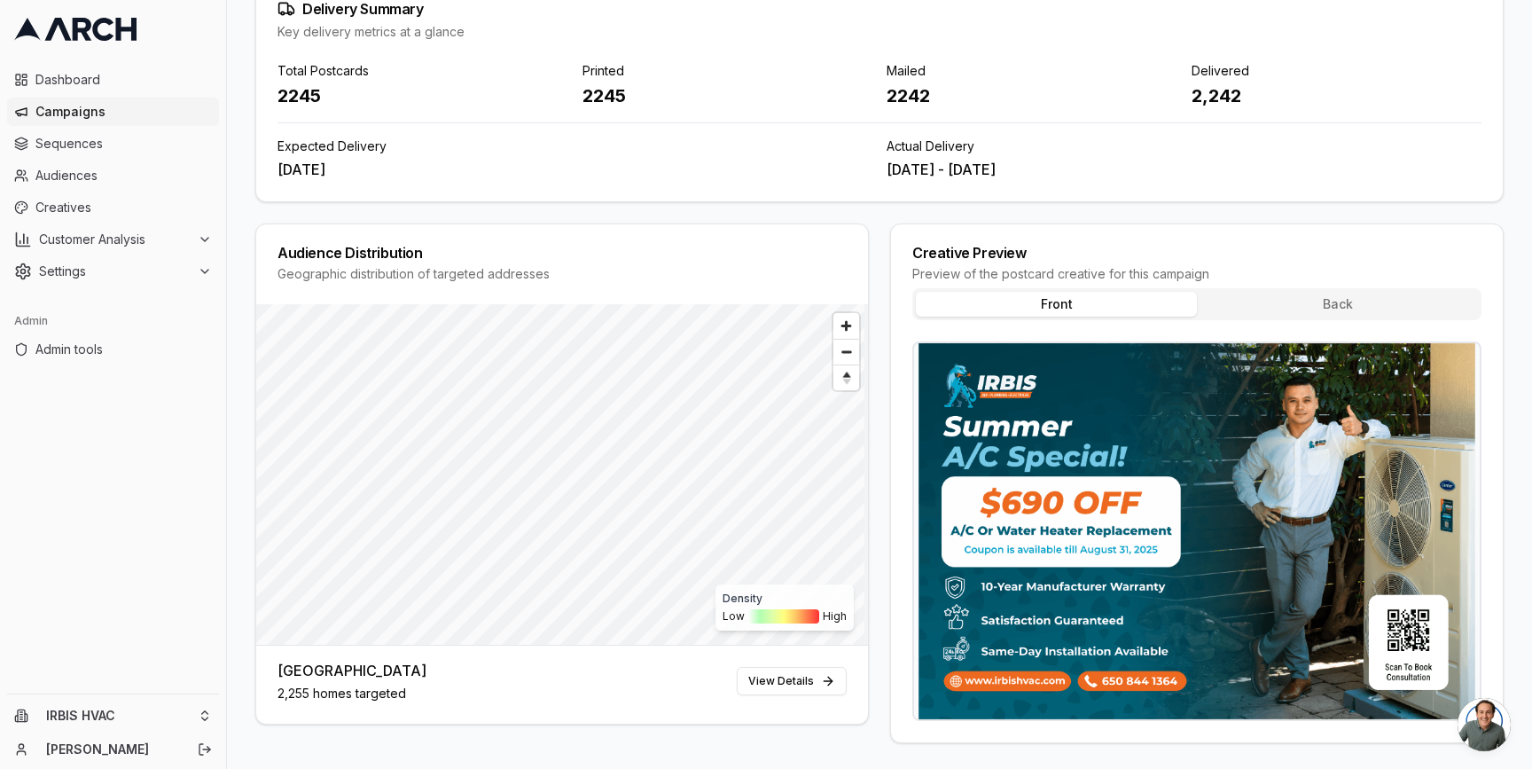 The image size is (1532, 769). What do you see at coordinates (113, 144) in the screenshot?
I see `a: Sequences` at bounding box center [113, 144].